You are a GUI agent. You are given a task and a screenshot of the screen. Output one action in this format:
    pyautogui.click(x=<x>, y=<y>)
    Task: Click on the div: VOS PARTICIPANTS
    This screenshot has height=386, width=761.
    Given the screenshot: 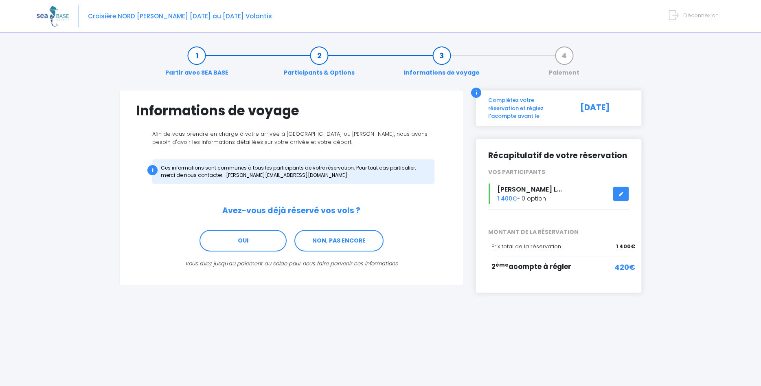 What is the action you would take?
    pyautogui.click(x=559, y=172)
    